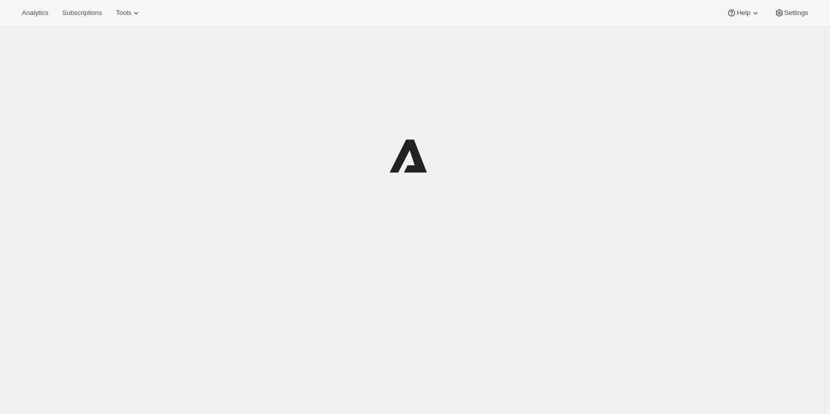  I want to click on span: Settings, so click(797, 13).